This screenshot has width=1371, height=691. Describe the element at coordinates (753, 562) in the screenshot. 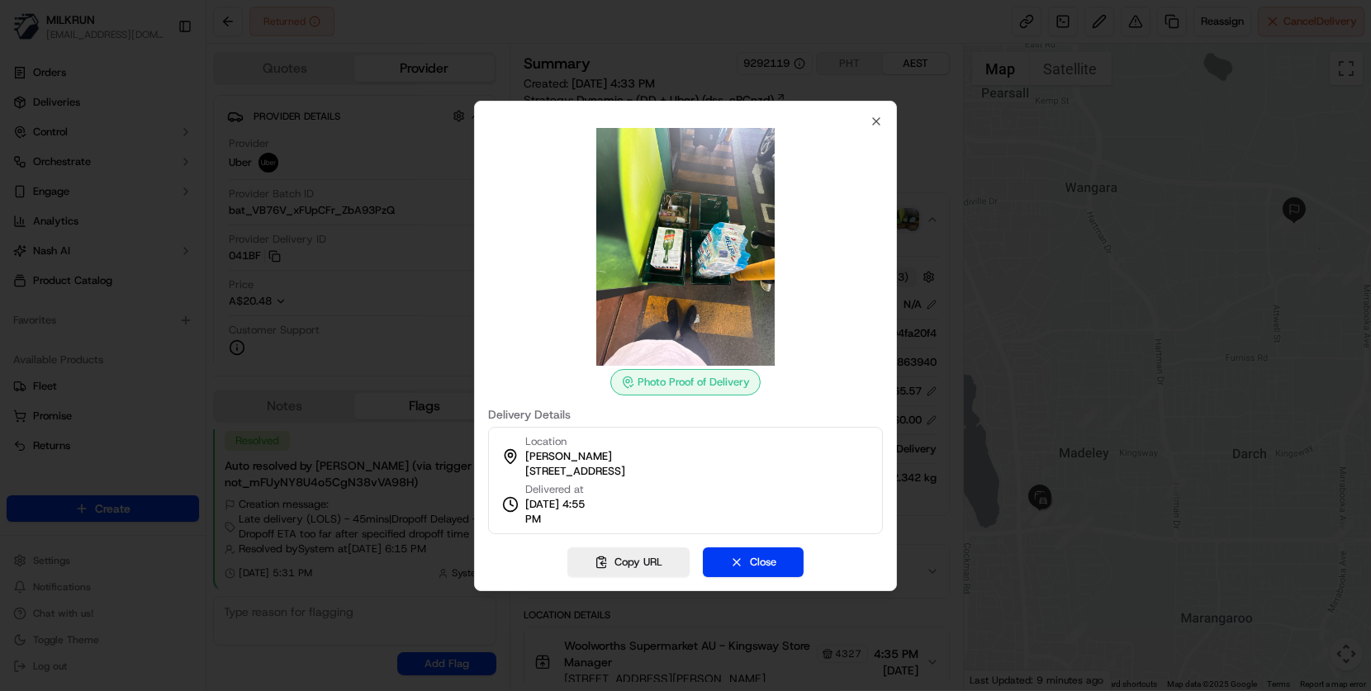

I see `button: Close` at that location.